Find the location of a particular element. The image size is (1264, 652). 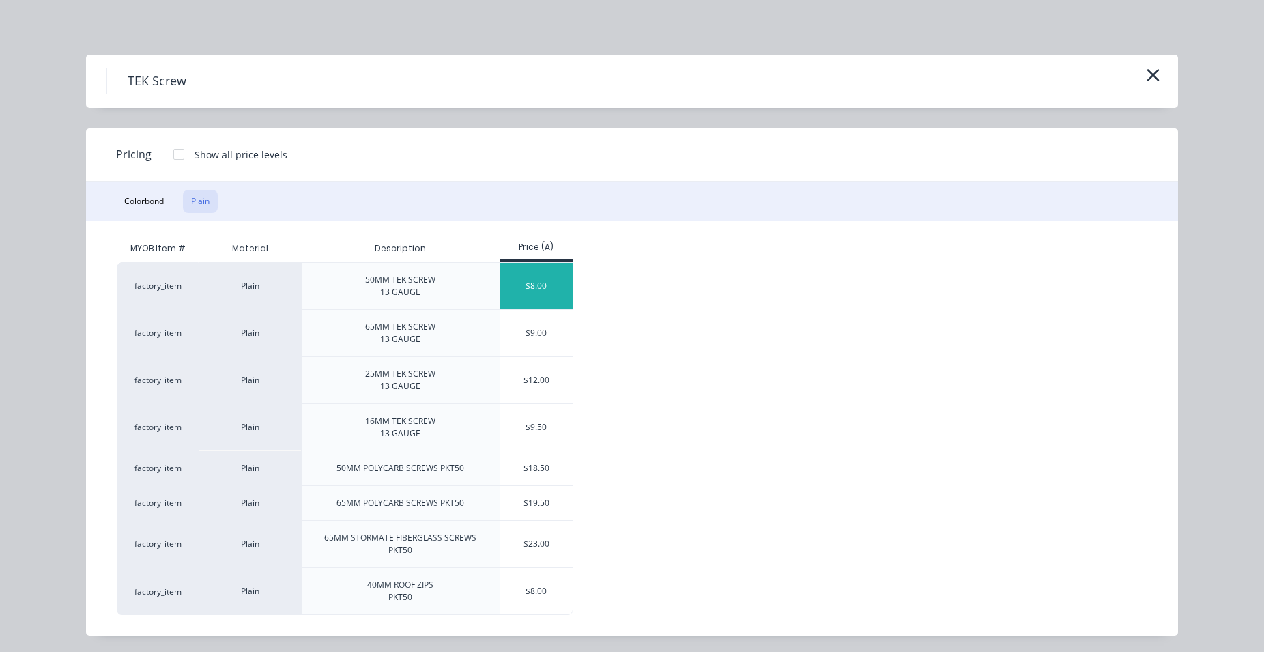

button: Plain is located at coordinates (200, 201).